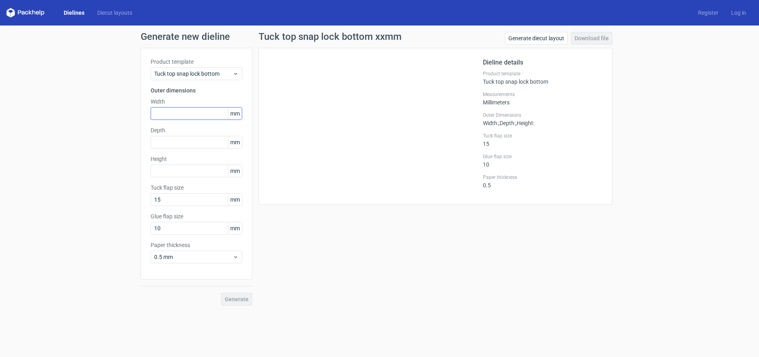 Image resolution: width=759 pixels, height=357 pixels. What do you see at coordinates (507, 123) in the screenshot?
I see `span: , Depth :` at bounding box center [507, 123].